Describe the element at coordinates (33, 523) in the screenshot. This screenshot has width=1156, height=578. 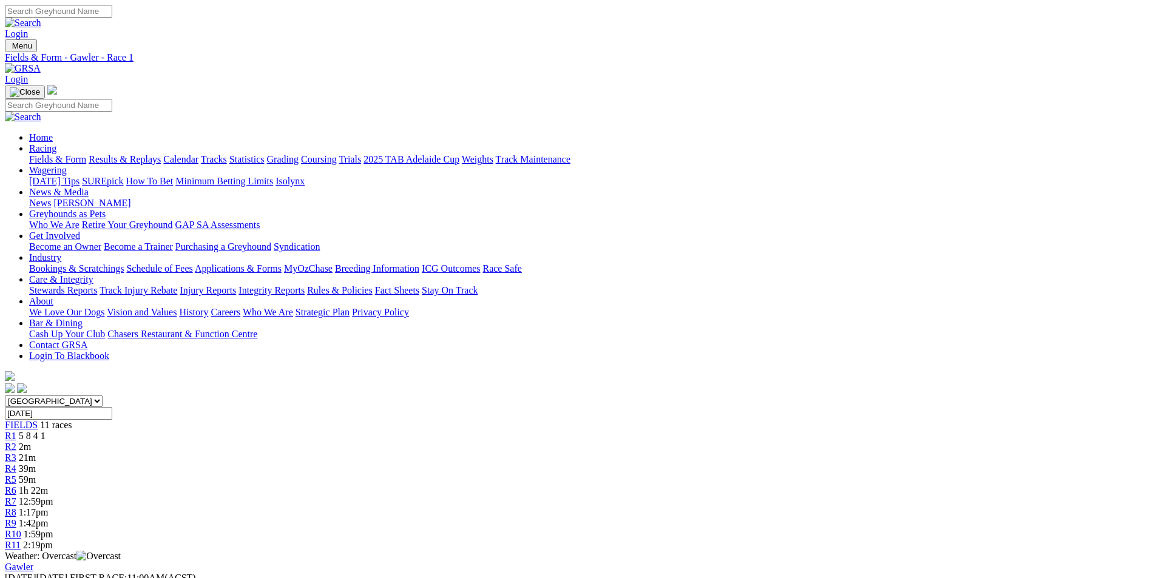
I see `span: 1:42pm` at that location.